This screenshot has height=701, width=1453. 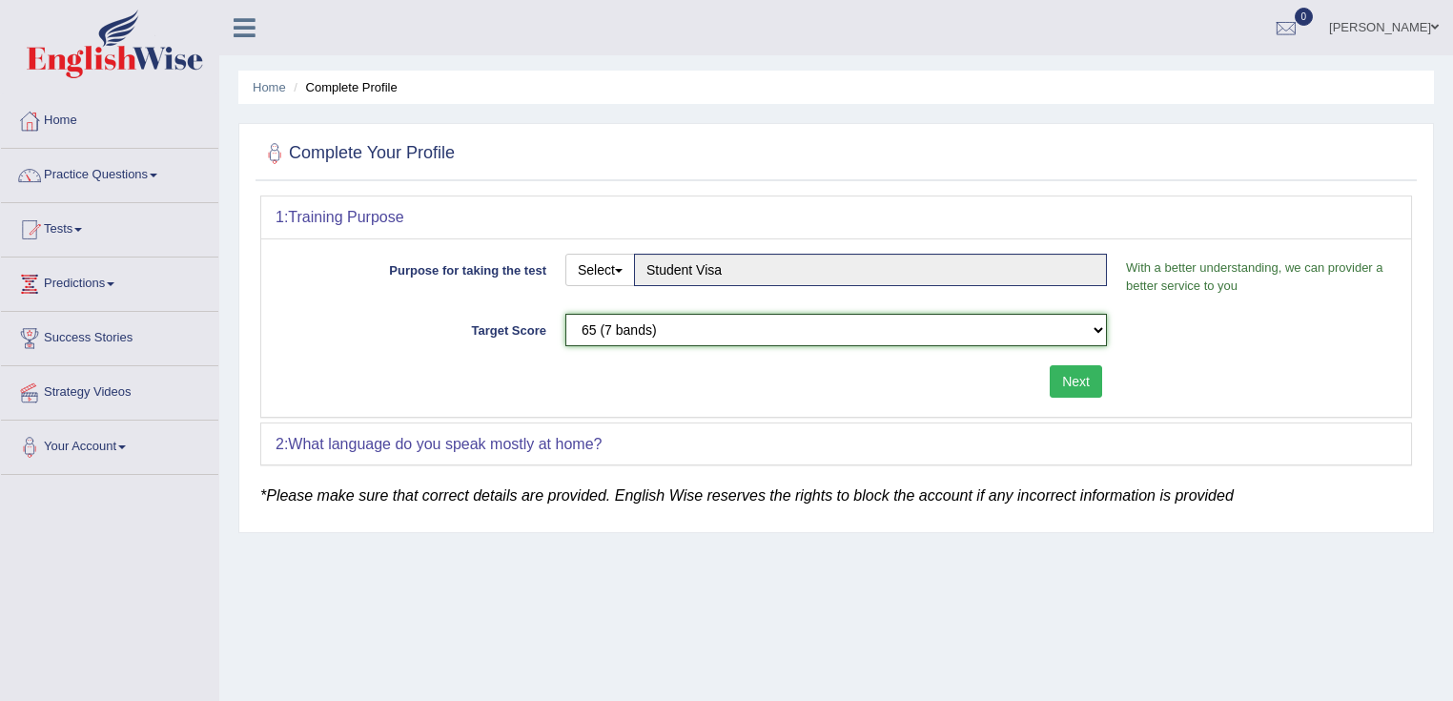 What do you see at coordinates (345, 216) in the screenshot?
I see `b: Training Purpose` at bounding box center [345, 216].